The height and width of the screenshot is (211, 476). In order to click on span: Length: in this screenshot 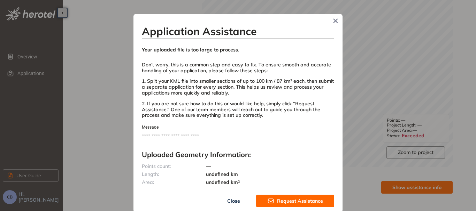, I will do `click(150, 174)`.